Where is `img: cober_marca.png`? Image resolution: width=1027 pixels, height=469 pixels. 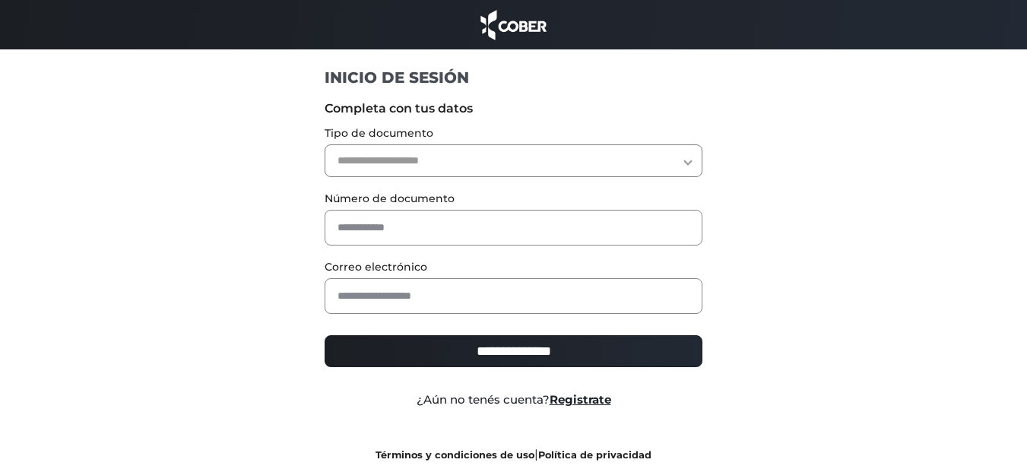
img: cober_marca.png is located at coordinates (514, 24).